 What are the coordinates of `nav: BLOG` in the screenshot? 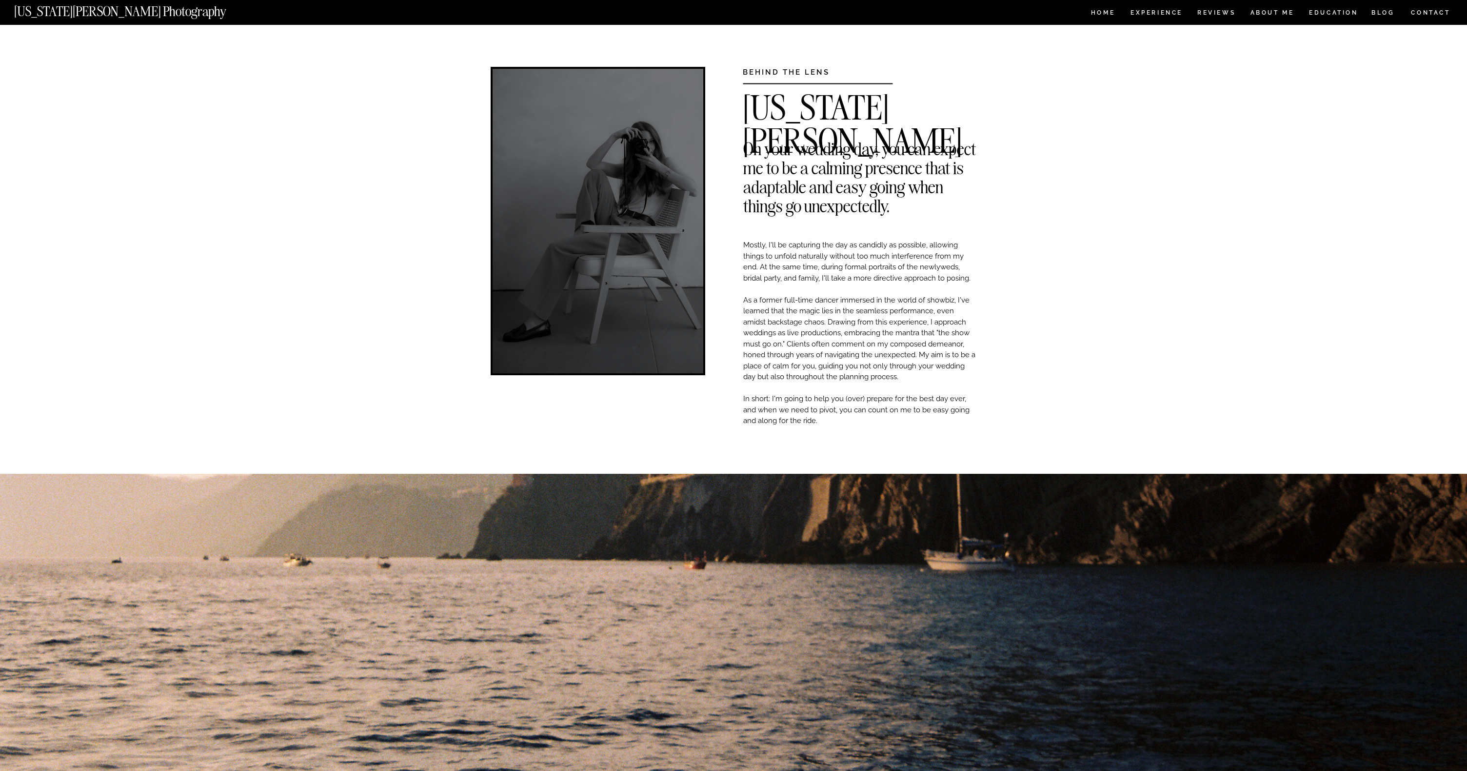 It's located at (1383, 14).